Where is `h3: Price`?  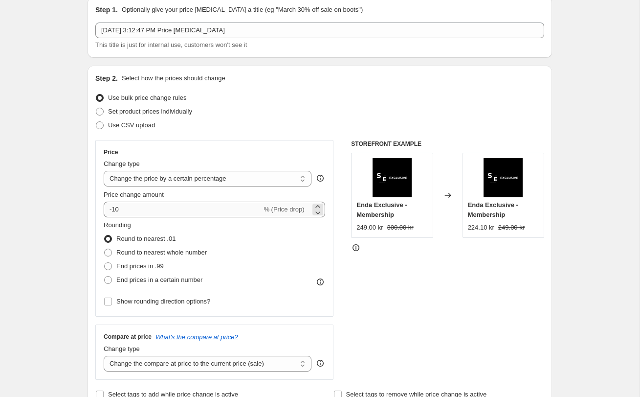 h3: Price is located at coordinates (111, 152).